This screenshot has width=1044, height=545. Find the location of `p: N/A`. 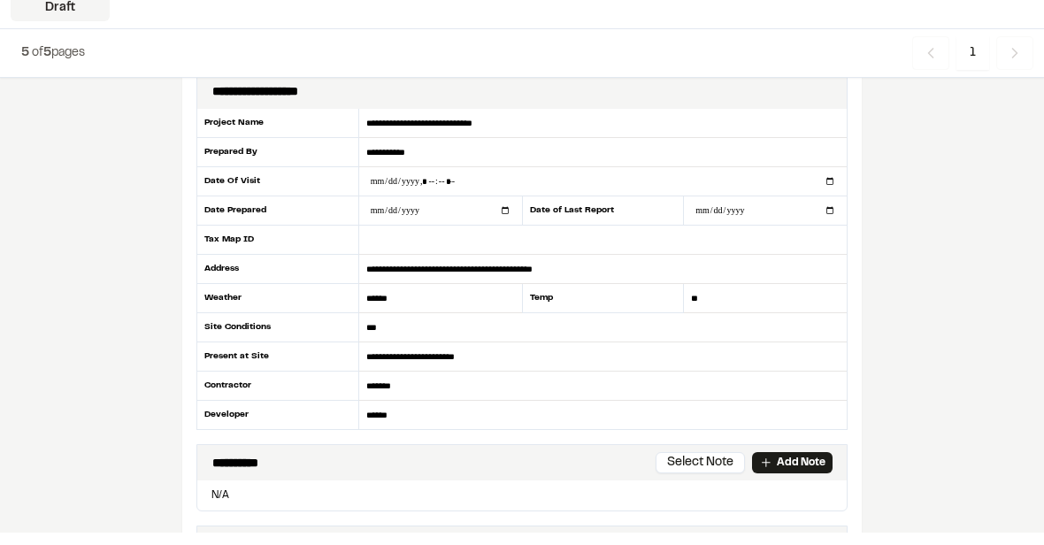

p: N/A is located at coordinates (522, 508).